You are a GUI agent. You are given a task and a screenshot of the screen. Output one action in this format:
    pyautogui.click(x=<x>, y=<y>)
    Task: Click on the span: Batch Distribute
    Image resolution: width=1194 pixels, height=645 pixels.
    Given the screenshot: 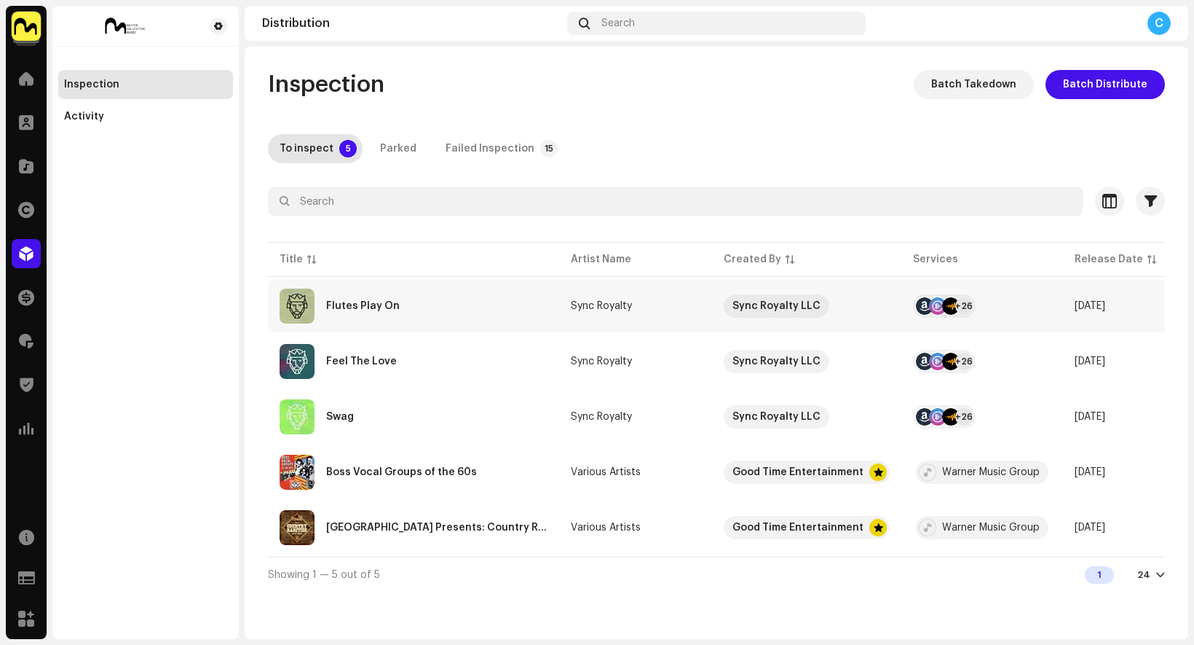 What is the action you would take?
    pyautogui.click(x=1106, y=84)
    